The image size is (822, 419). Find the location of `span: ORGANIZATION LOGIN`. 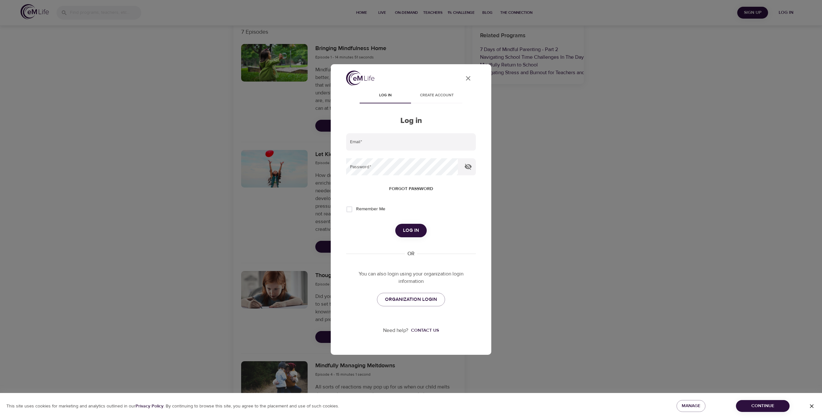

span: ORGANIZATION LOGIN is located at coordinates (411, 300).